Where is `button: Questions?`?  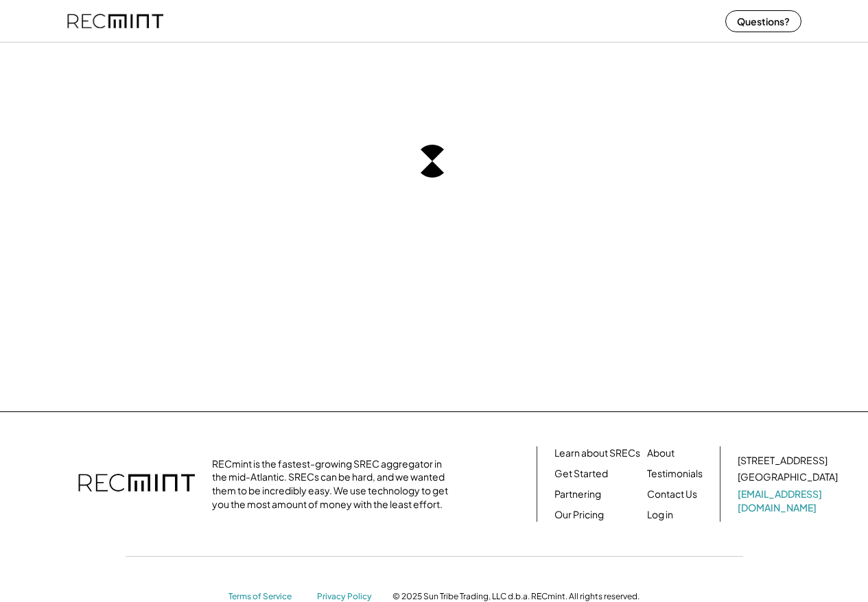
button: Questions? is located at coordinates (763, 21).